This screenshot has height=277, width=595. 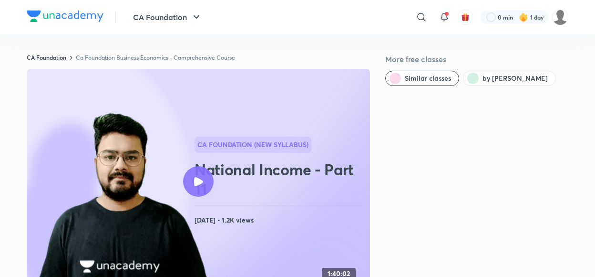 I want to click on a: Company Logo, so click(x=65, y=17).